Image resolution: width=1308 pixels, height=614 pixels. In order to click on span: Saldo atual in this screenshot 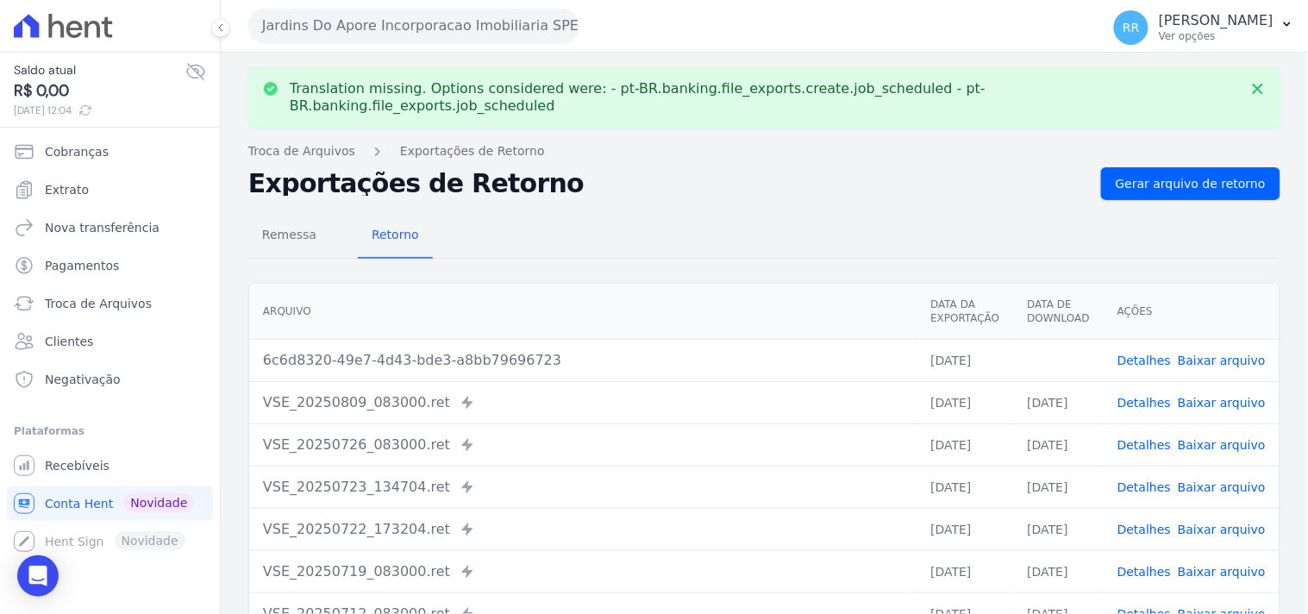, I will do `click(99, 70)`.